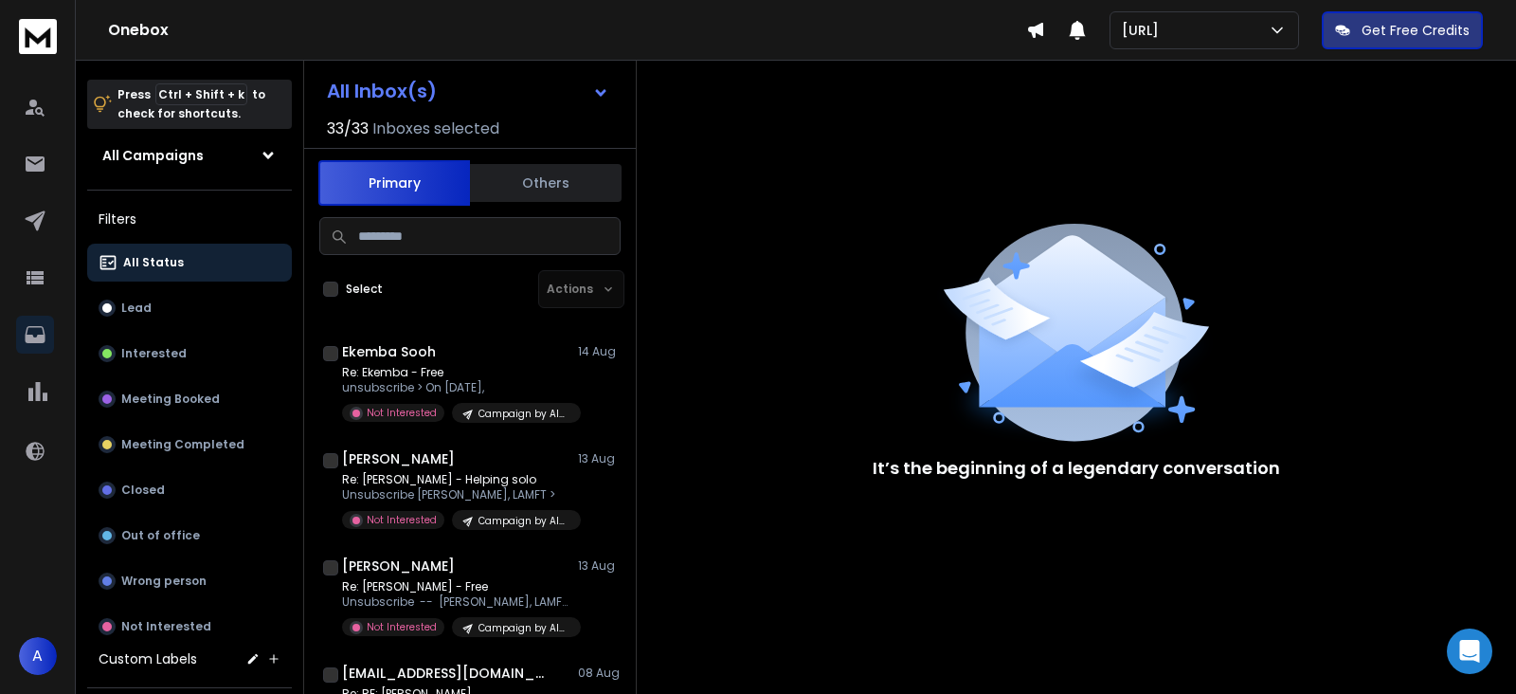 Image resolution: width=1516 pixels, height=694 pixels. Describe the element at coordinates (189, 490) in the screenshot. I see `button: Closed` at that location.